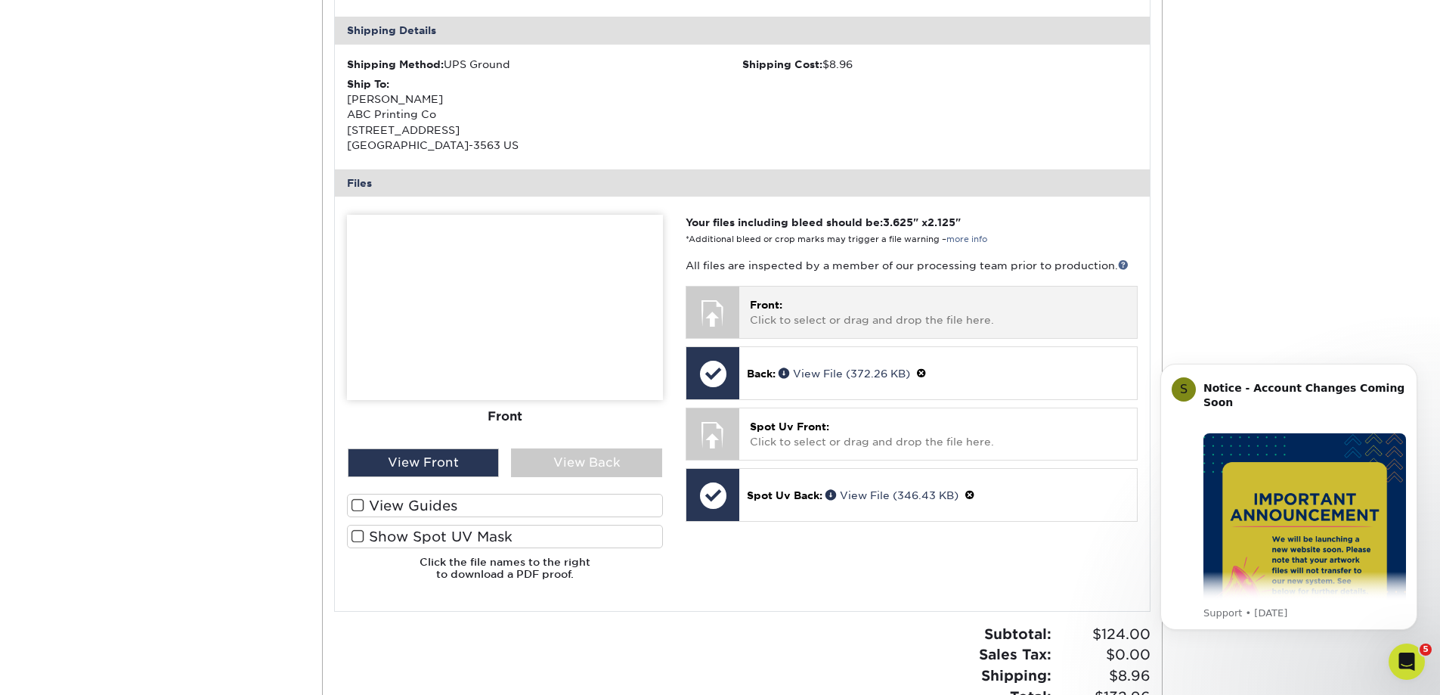 The image size is (1440, 695). I want to click on div: View Back, so click(587, 463).